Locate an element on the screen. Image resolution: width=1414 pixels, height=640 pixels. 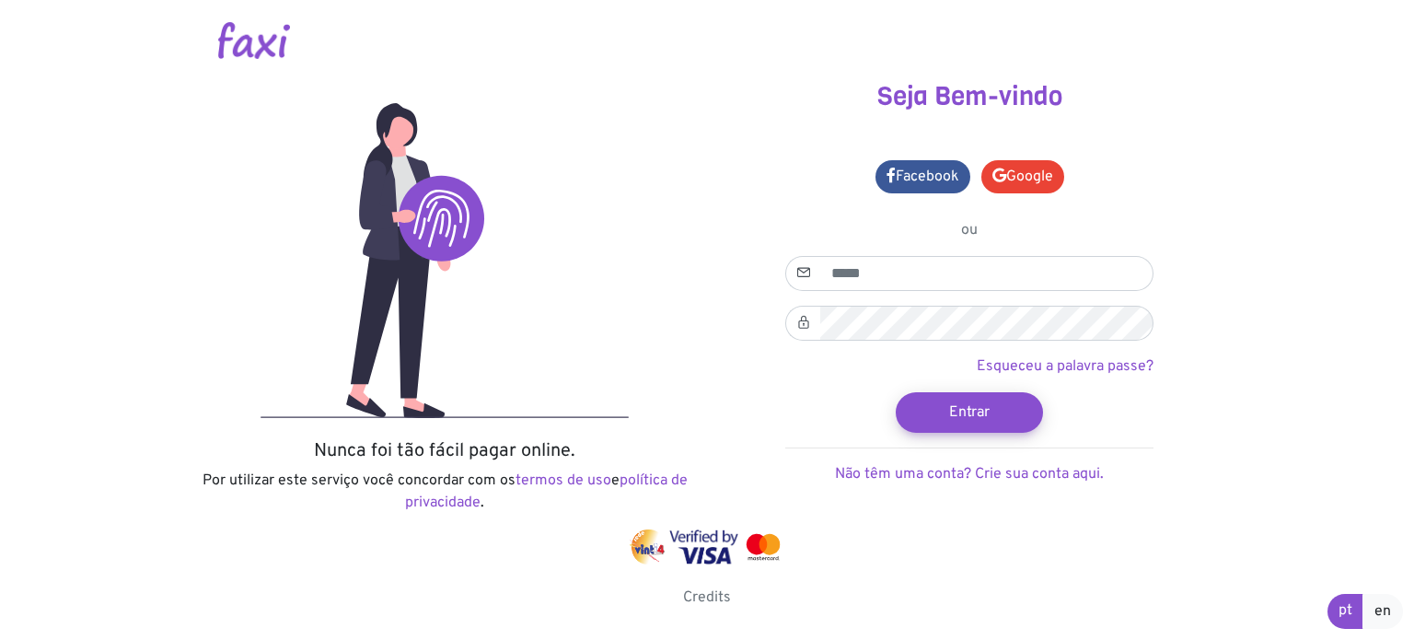
a: Facebook is located at coordinates (922, 177).